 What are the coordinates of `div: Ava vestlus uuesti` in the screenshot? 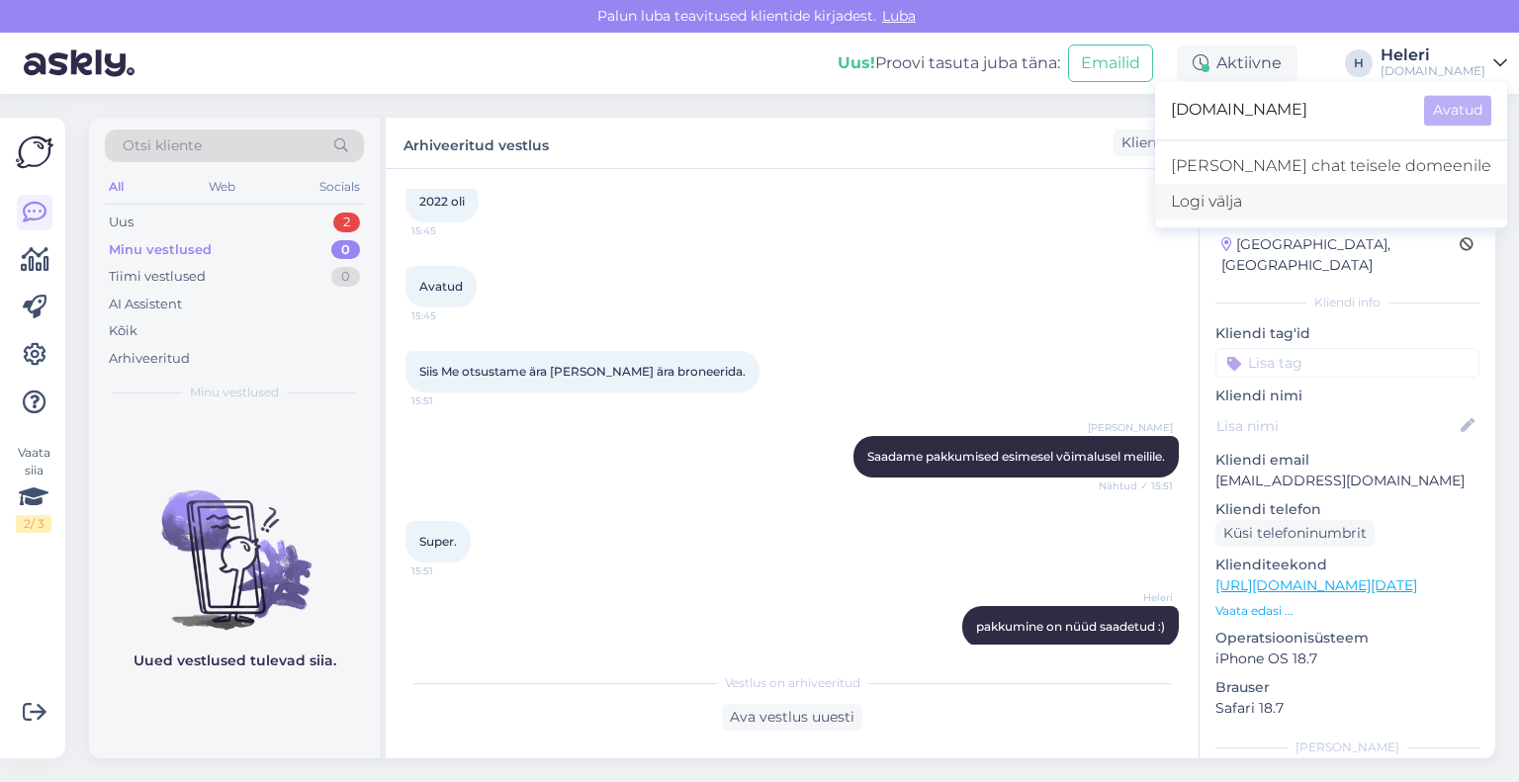 It's located at (792, 717).